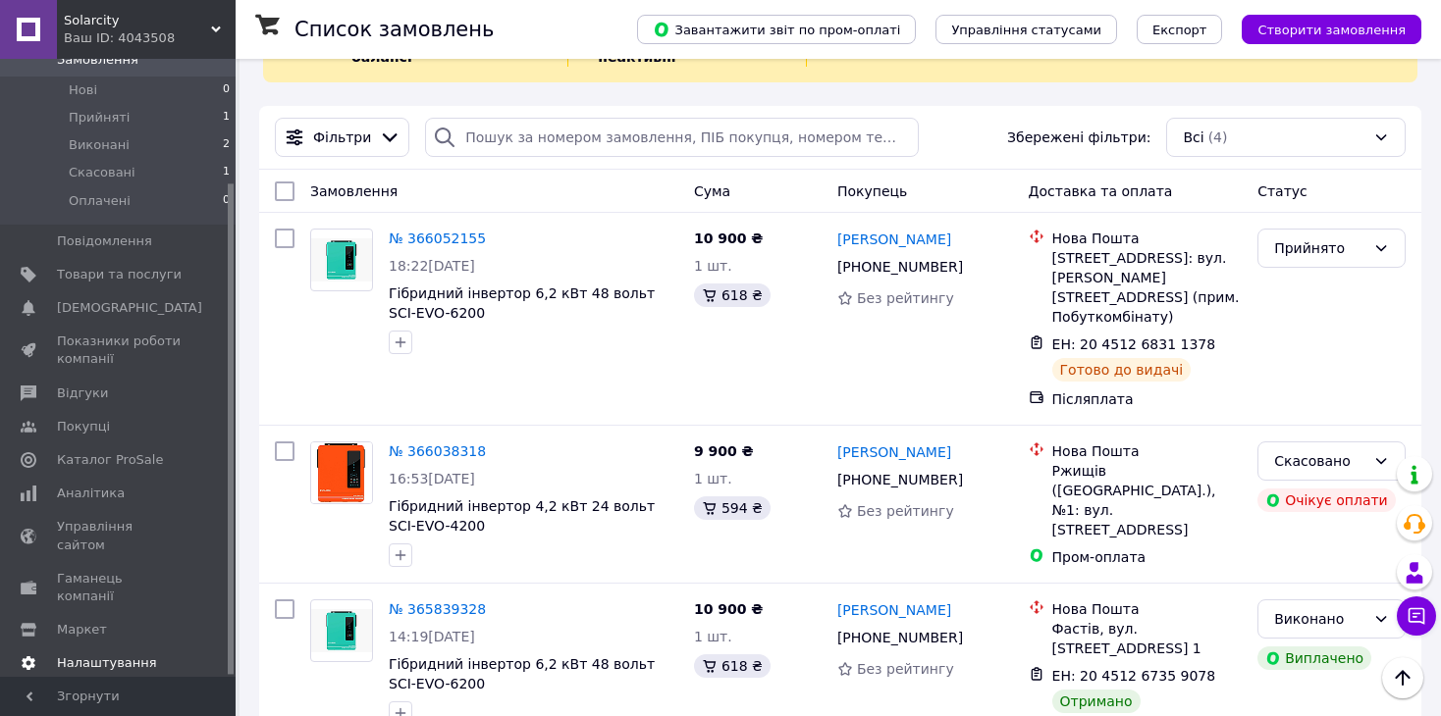 This screenshot has height=716, width=1441. Describe the element at coordinates (711, 191) in the screenshot. I see `span: Cума` at that location.